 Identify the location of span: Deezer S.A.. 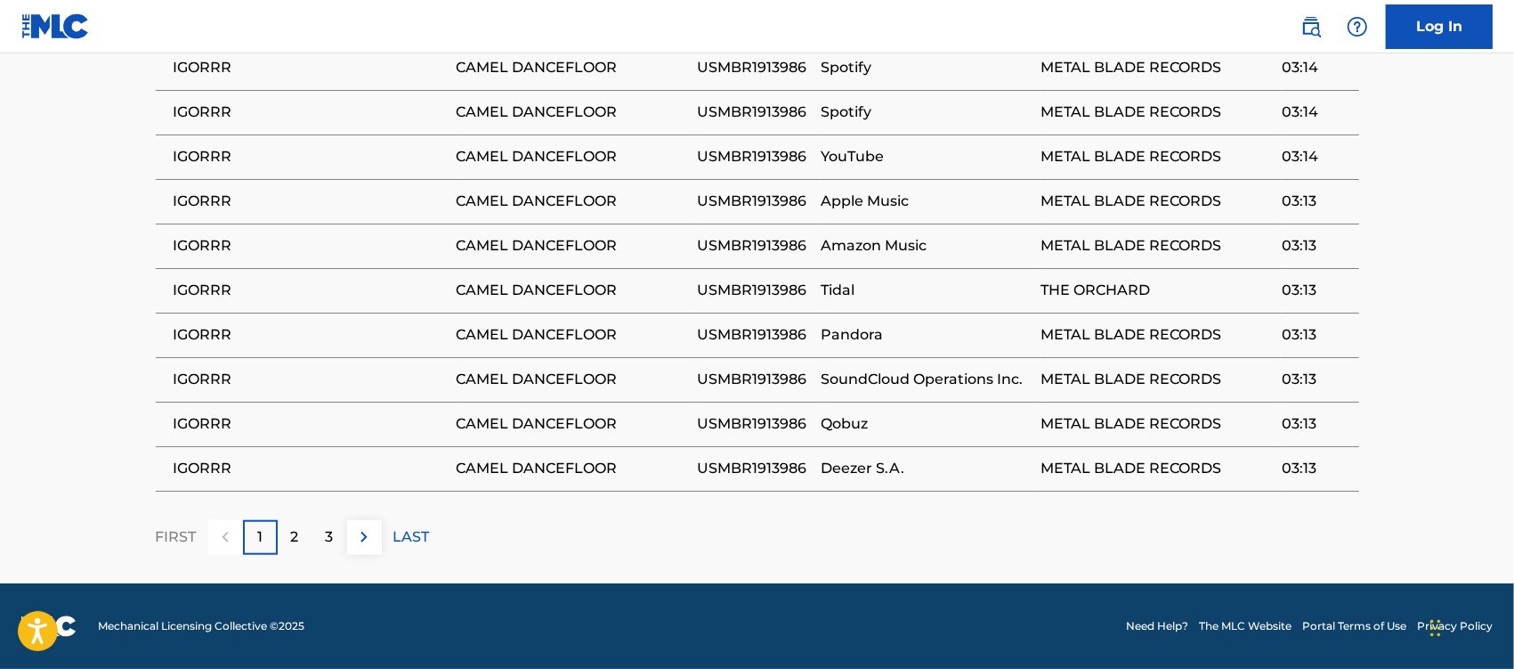
(927, 468).